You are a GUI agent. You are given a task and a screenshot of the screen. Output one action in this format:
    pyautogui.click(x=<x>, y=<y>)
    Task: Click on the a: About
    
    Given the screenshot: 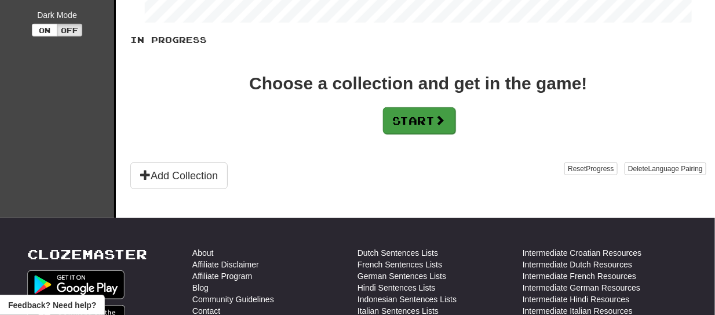 What is the action you would take?
    pyautogui.click(x=203, y=253)
    